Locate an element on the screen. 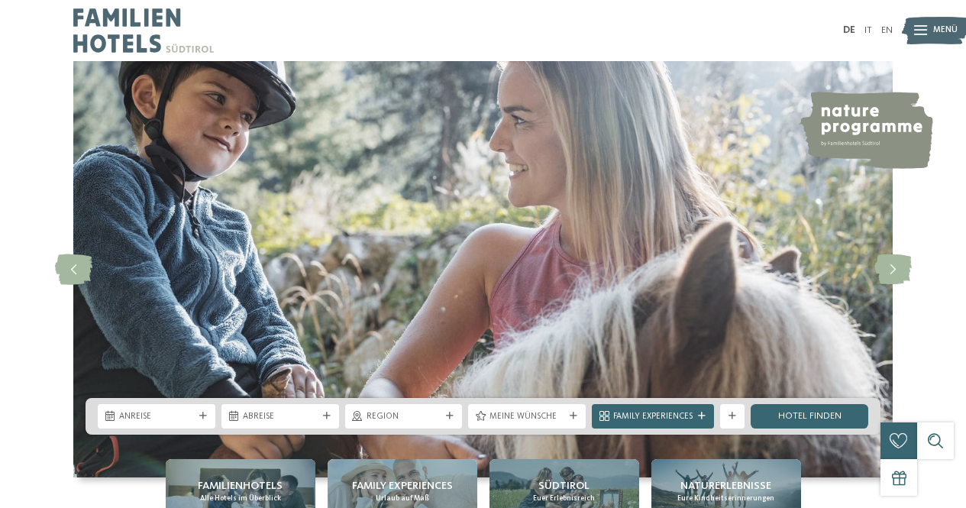  span: Südtirol is located at coordinates (564, 486).